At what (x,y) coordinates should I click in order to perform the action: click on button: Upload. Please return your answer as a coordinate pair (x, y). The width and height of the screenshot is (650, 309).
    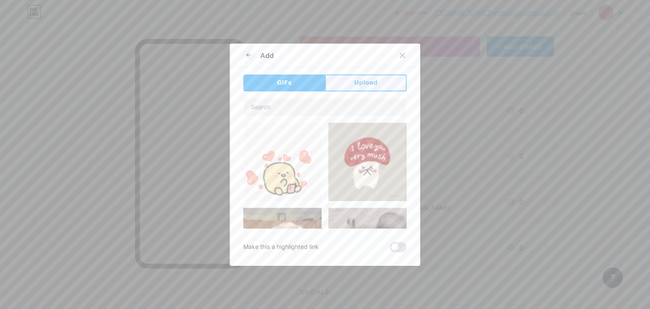
    Looking at the image, I should click on (365, 83).